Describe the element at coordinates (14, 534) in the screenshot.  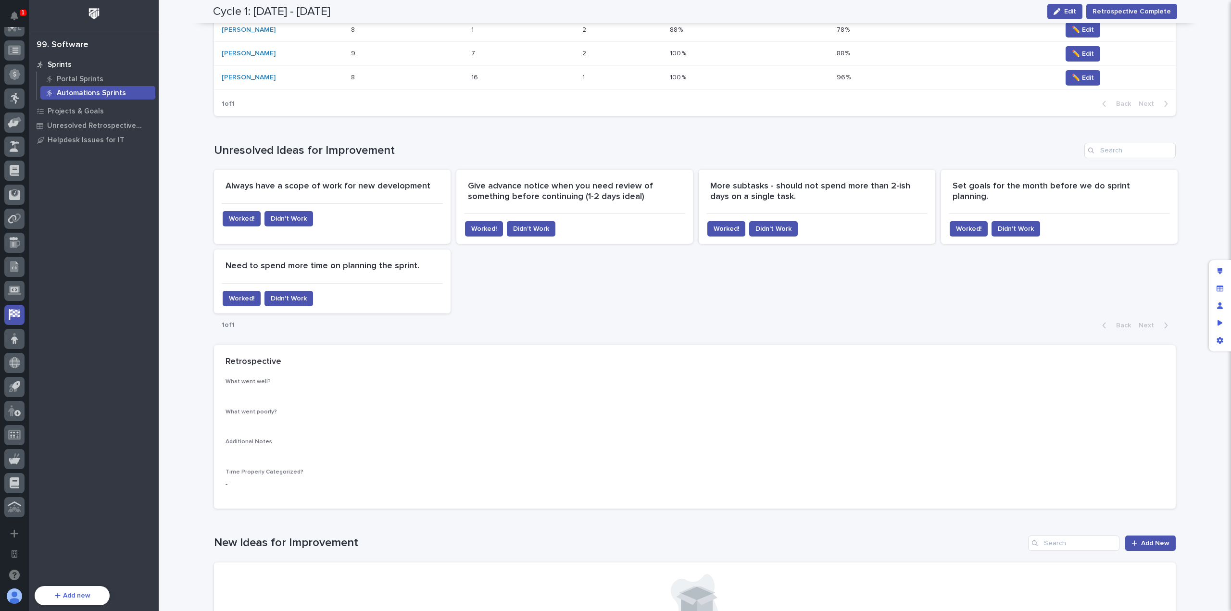
I see `button: Add a new app...` at that location.